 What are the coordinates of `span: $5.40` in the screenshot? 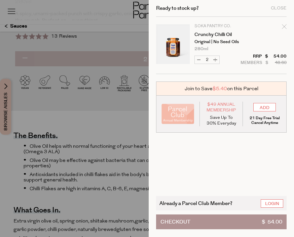 It's located at (220, 89).